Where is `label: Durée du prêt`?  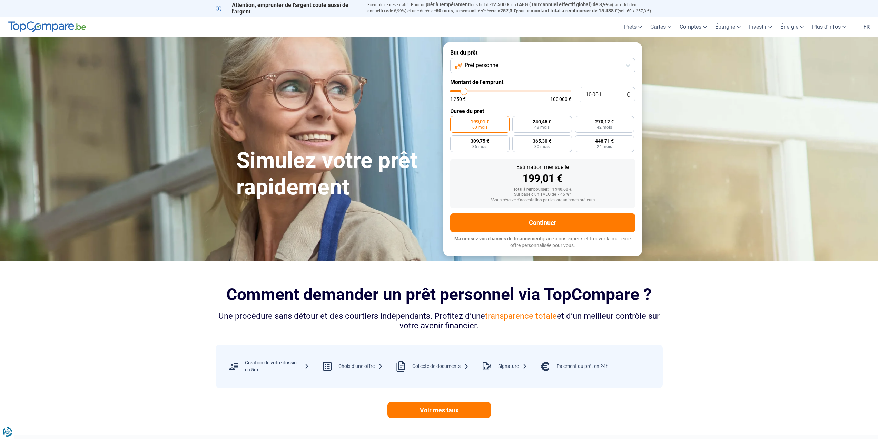
label: Durée du prêt is located at coordinates (543, 111).